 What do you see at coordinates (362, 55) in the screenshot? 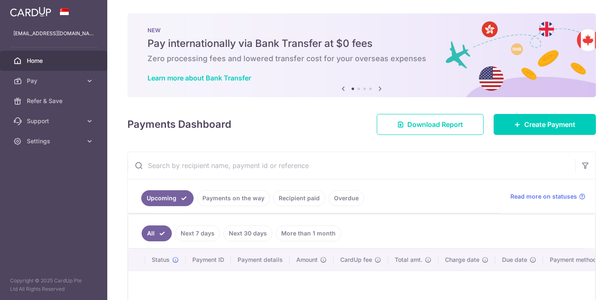
I see `img: Bank transfer banner` at bounding box center [362, 55].